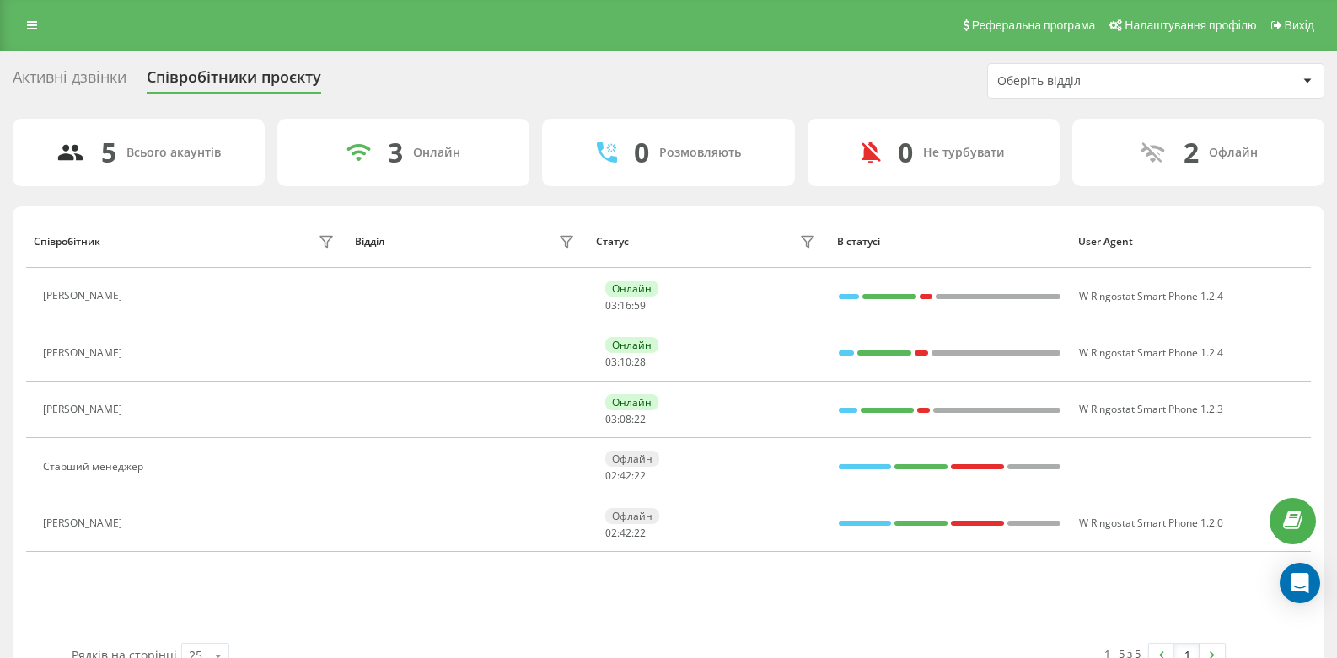  I want to click on span: 16, so click(626, 305).